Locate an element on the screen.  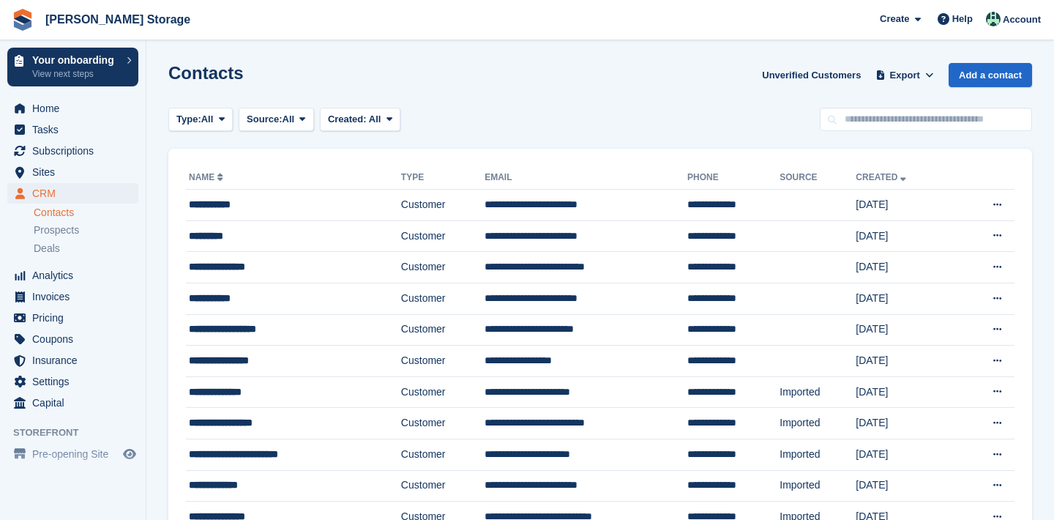
span: Capital is located at coordinates (76, 403).